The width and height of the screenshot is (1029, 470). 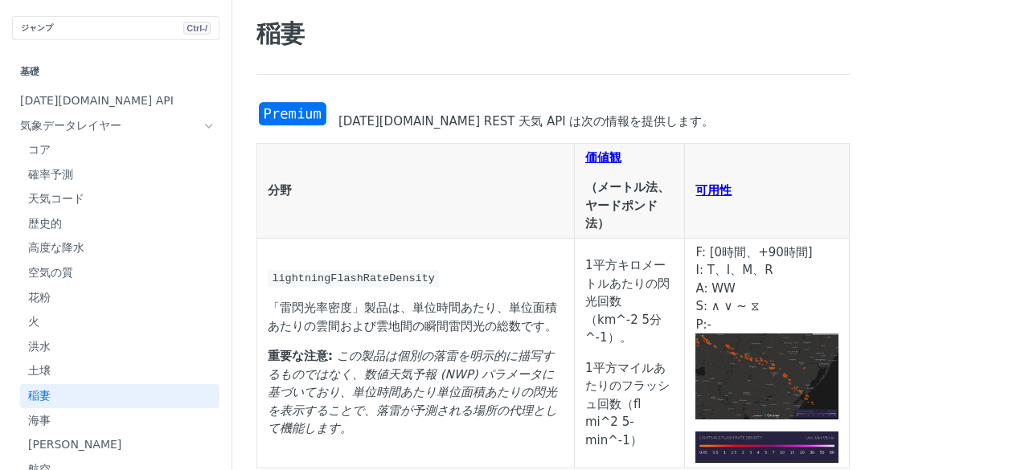 I want to click on font: 重要な注意:, so click(x=300, y=356).